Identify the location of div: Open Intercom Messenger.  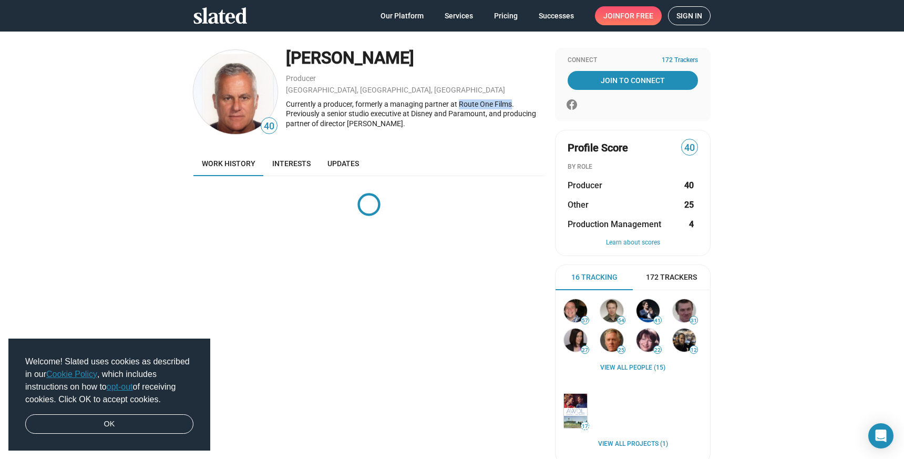
(881, 436).